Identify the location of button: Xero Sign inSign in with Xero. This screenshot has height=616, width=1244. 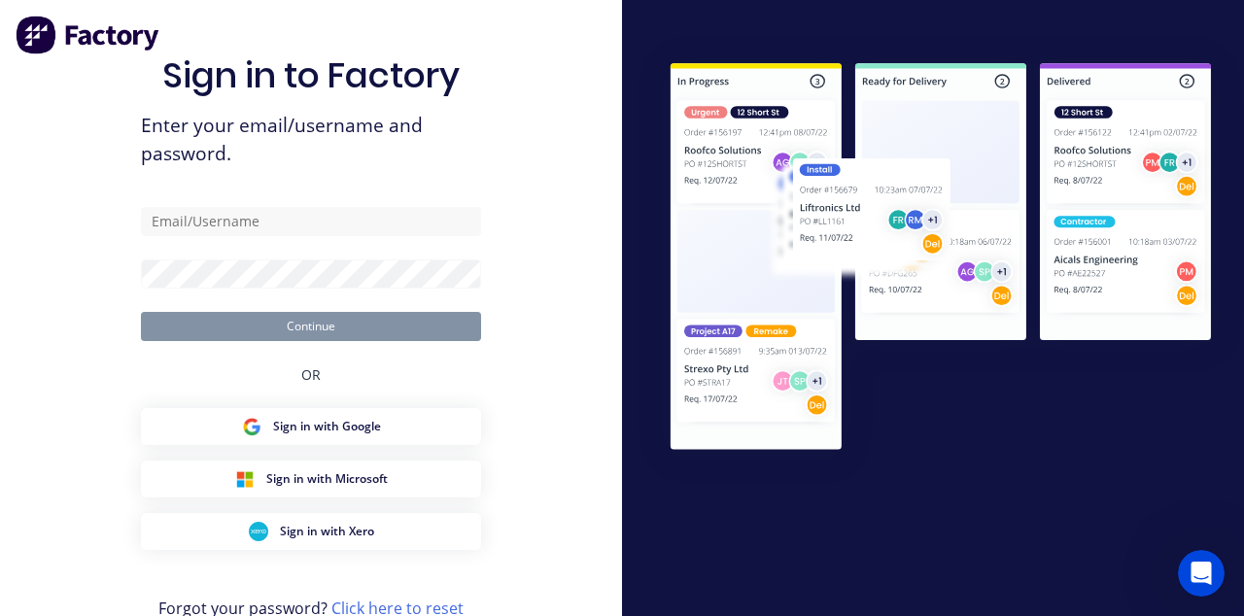
(311, 531).